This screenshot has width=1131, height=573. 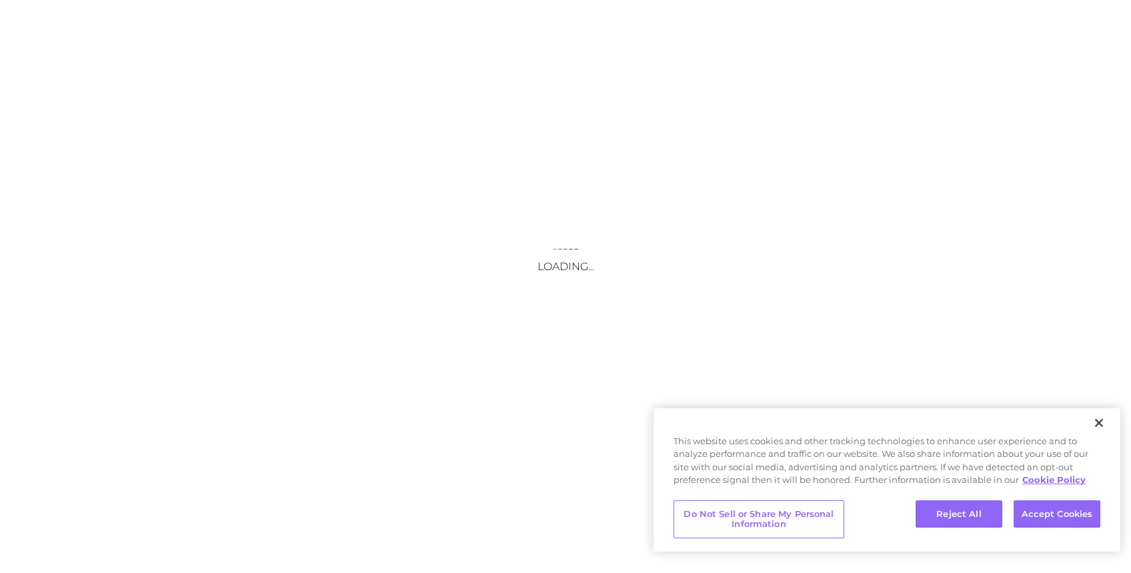 What do you see at coordinates (759, 519) in the screenshot?
I see `button: Do Not Sell or Share My Personal Information, Opens the preference center dialog` at bounding box center [759, 519].